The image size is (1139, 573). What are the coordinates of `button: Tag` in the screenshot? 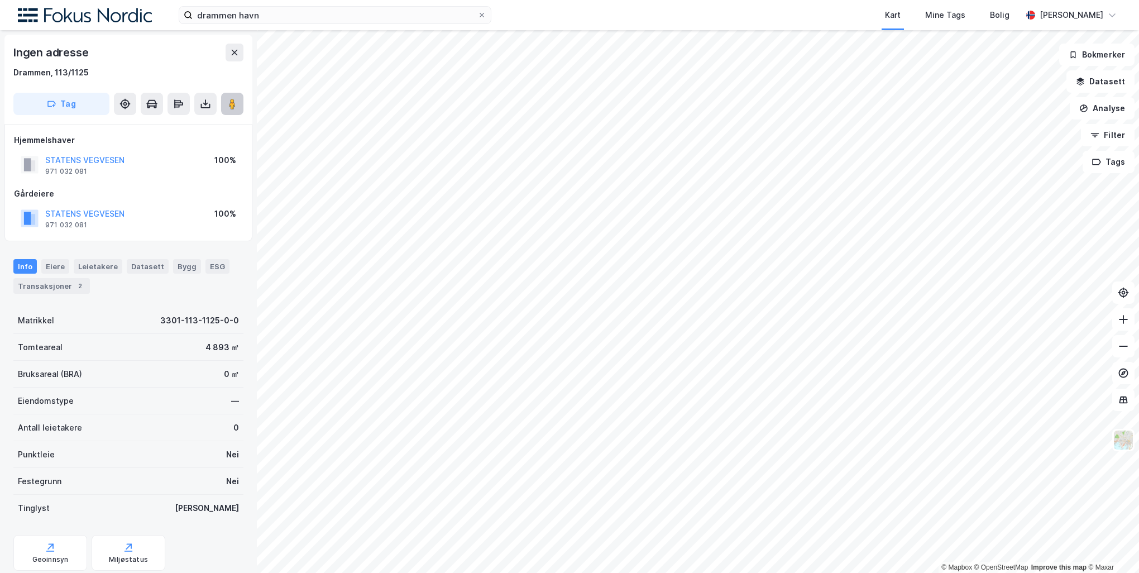 It's located at (61, 104).